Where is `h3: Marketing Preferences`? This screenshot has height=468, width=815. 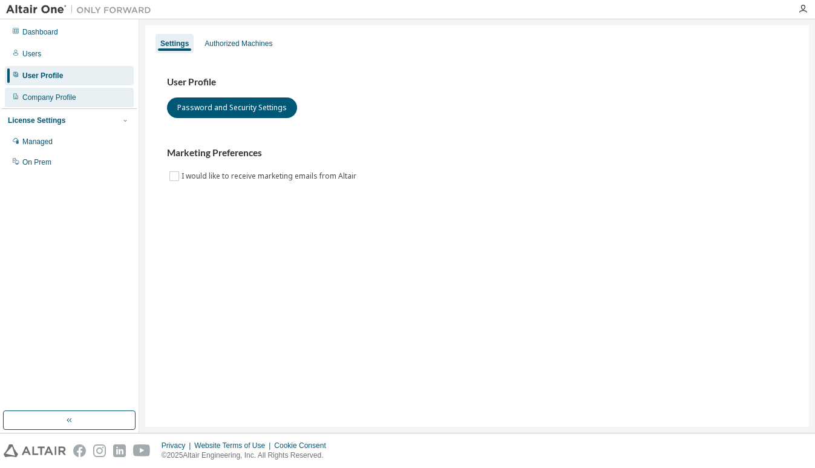
h3: Marketing Preferences is located at coordinates (477, 153).